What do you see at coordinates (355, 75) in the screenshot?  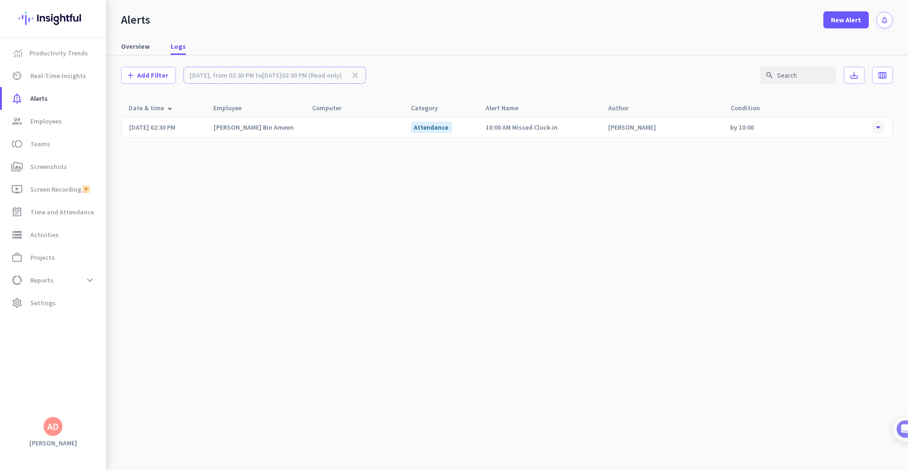 I see `i: close` at bounding box center [355, 75].